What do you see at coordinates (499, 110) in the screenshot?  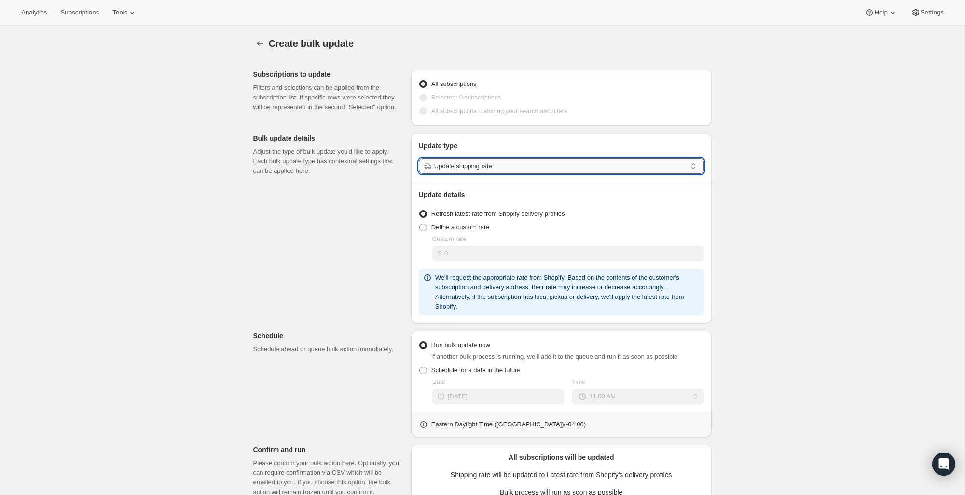 I see `span: All subscriptions matching your search and filters` at bounding box center [499, 110].